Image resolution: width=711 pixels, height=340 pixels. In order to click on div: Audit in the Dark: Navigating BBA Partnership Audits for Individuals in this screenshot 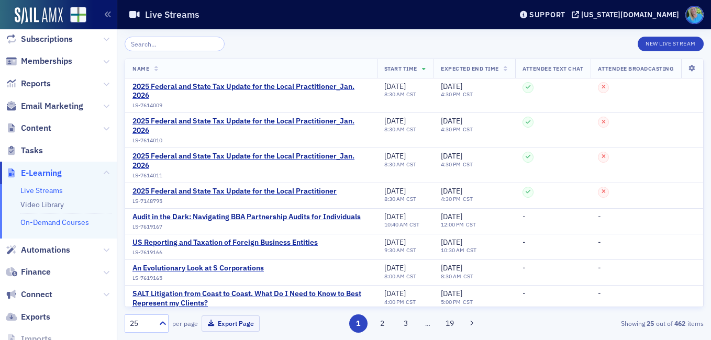, I will do `click(246, 217)`.